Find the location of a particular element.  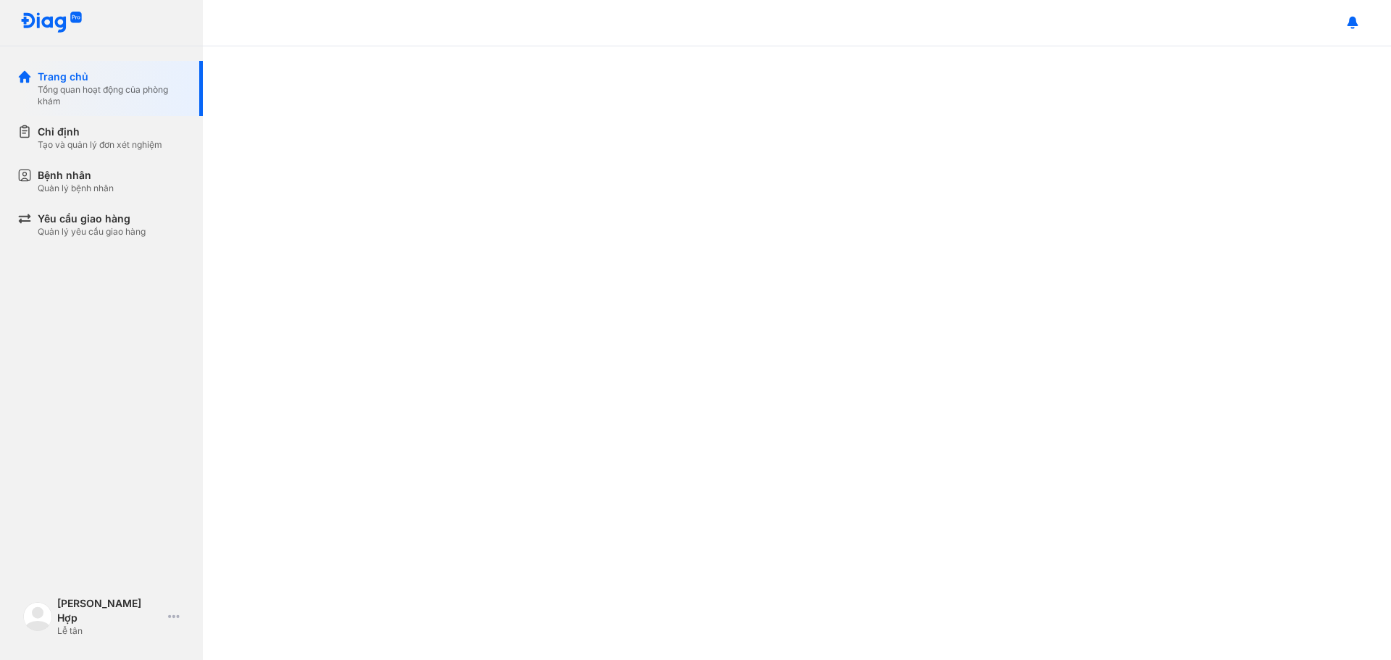

div: Lễ tân is located at coordinates (109, 631).